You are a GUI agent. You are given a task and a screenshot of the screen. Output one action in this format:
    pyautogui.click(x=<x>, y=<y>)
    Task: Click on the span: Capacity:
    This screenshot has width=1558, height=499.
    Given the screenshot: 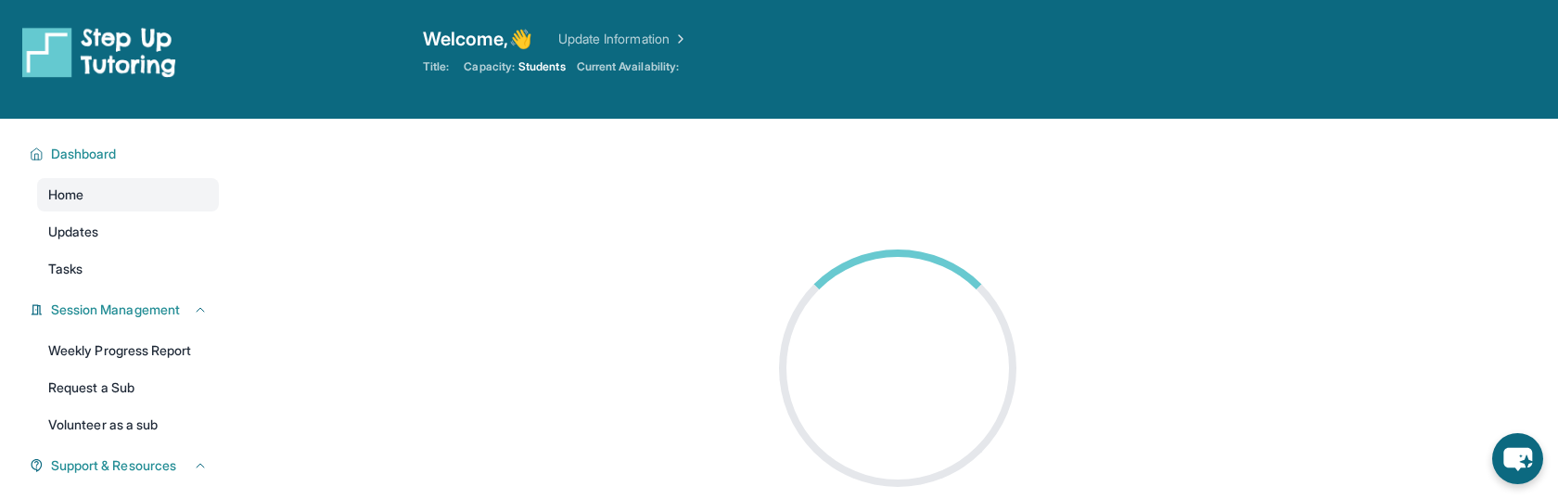 What is the action you would take?
    pyautogui.click(x=489, y=67)
    